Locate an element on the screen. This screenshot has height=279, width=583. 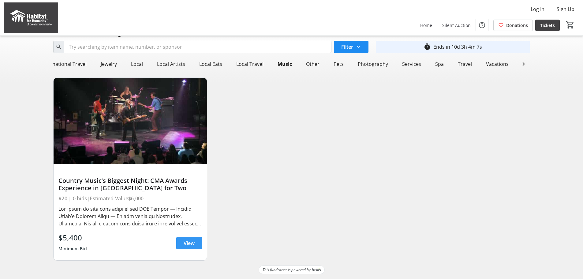
img: Country Music’s Biggest Night: CMA Awards Experience in Nashville for Two is located at coordinates (130, 121).